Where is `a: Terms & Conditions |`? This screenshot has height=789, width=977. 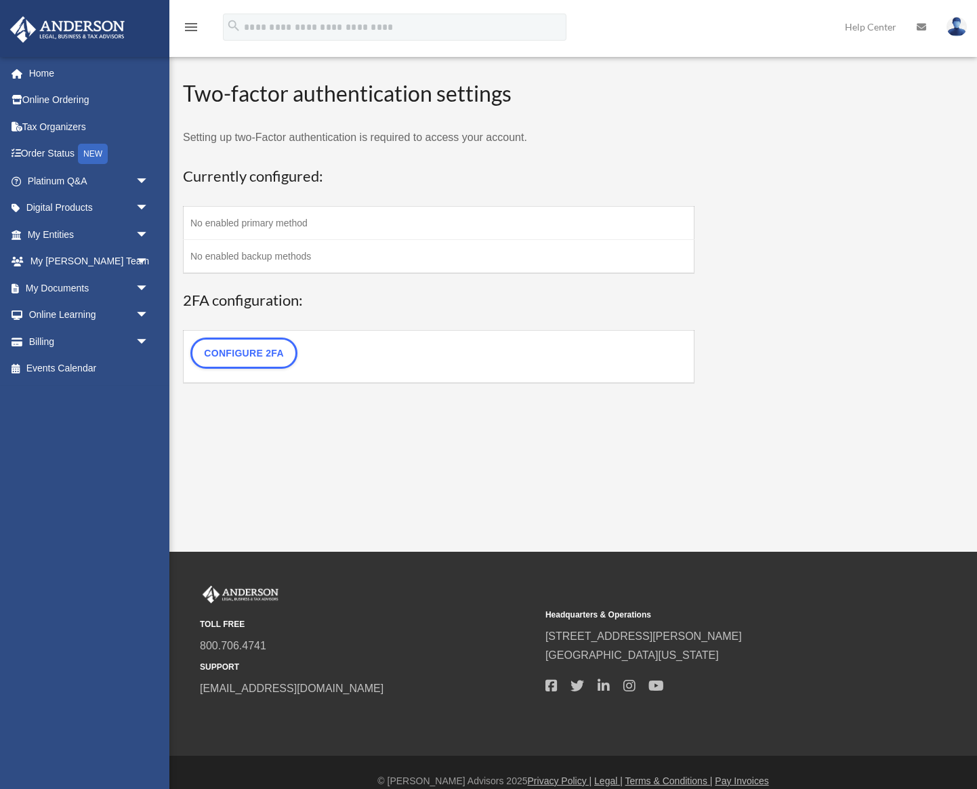
a: Terms & Conditions | is located at coordinates (669, 781).